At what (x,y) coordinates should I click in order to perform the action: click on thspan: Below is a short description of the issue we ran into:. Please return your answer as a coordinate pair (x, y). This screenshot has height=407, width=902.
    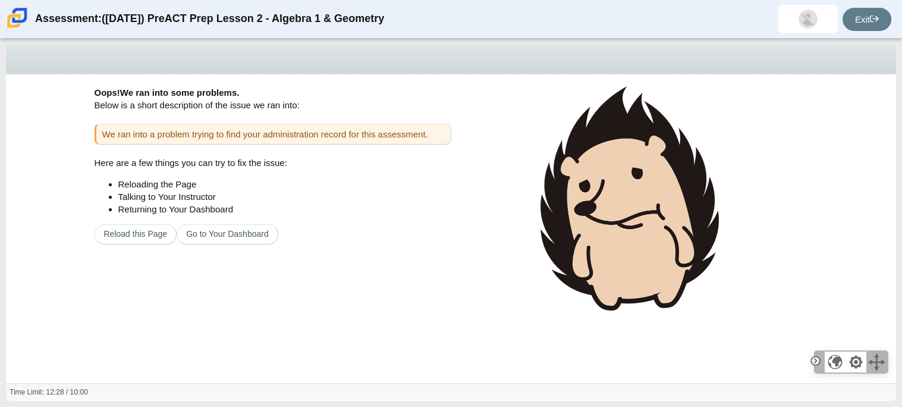
    Looking at the image, I should click on (197, 105).